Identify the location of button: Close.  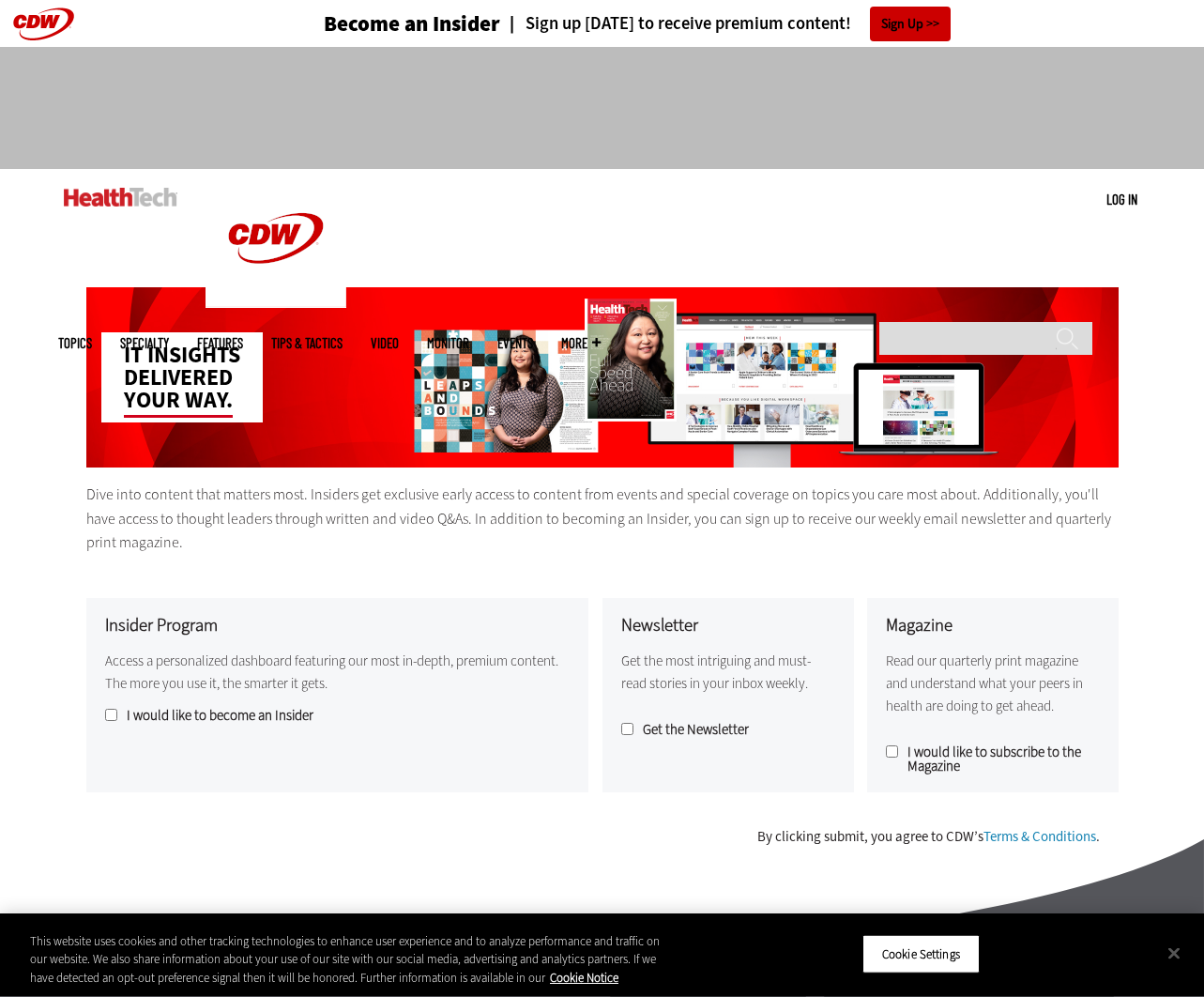
(1174, 952).